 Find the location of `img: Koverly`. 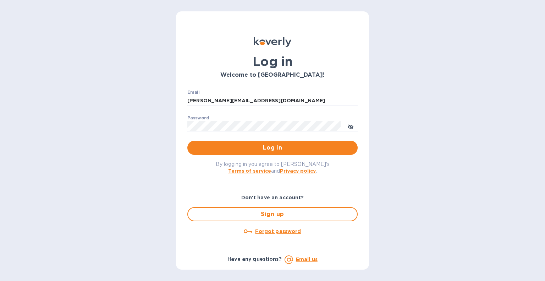

img: Koverly is located at coordinates (273, 42).